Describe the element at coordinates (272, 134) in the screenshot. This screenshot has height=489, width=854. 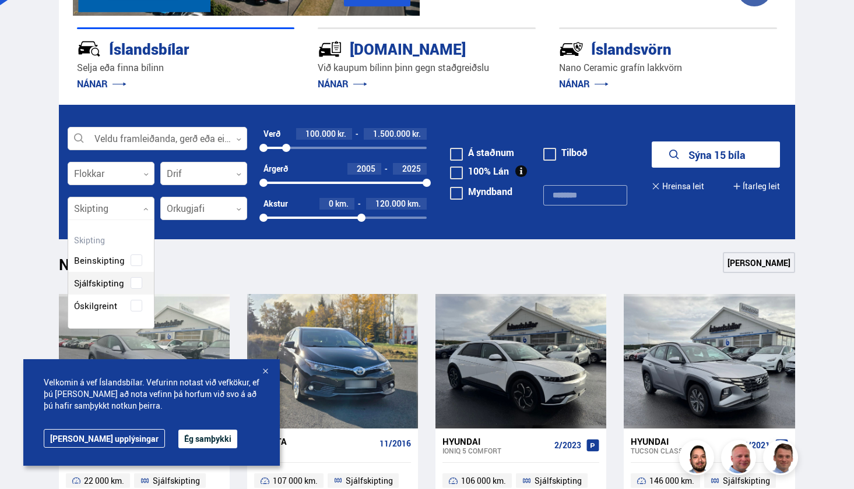
I see `div: Verð` at that location.